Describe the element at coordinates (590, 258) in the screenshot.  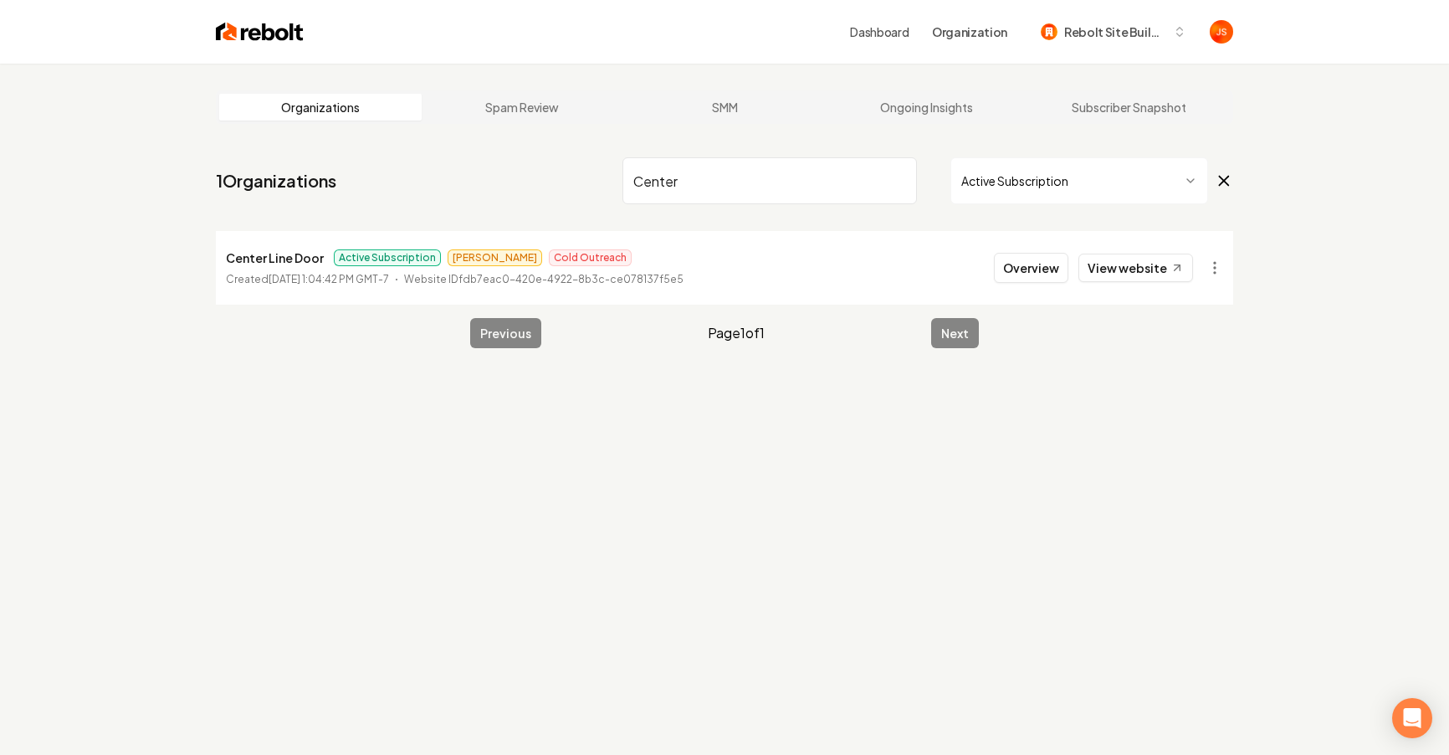
I see `span: Cold Outreach` at that location.